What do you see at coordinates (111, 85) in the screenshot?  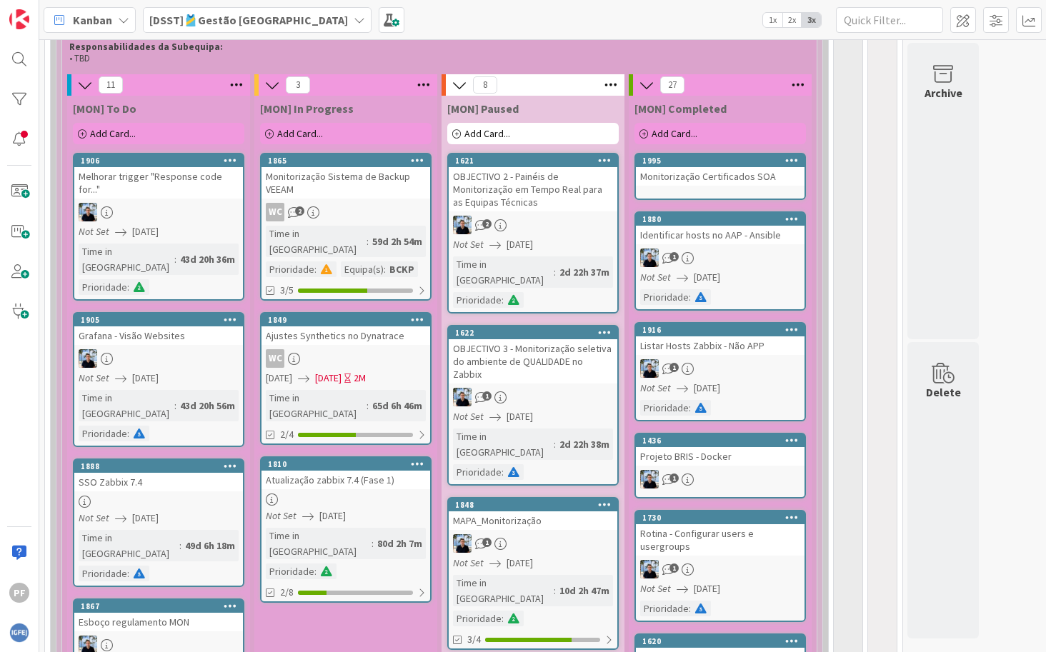 I see `span: 11` at bounding box center [111, 85].